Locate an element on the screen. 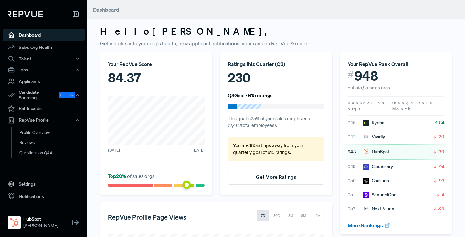  img: RepVue is located at coordinates (25, 14).